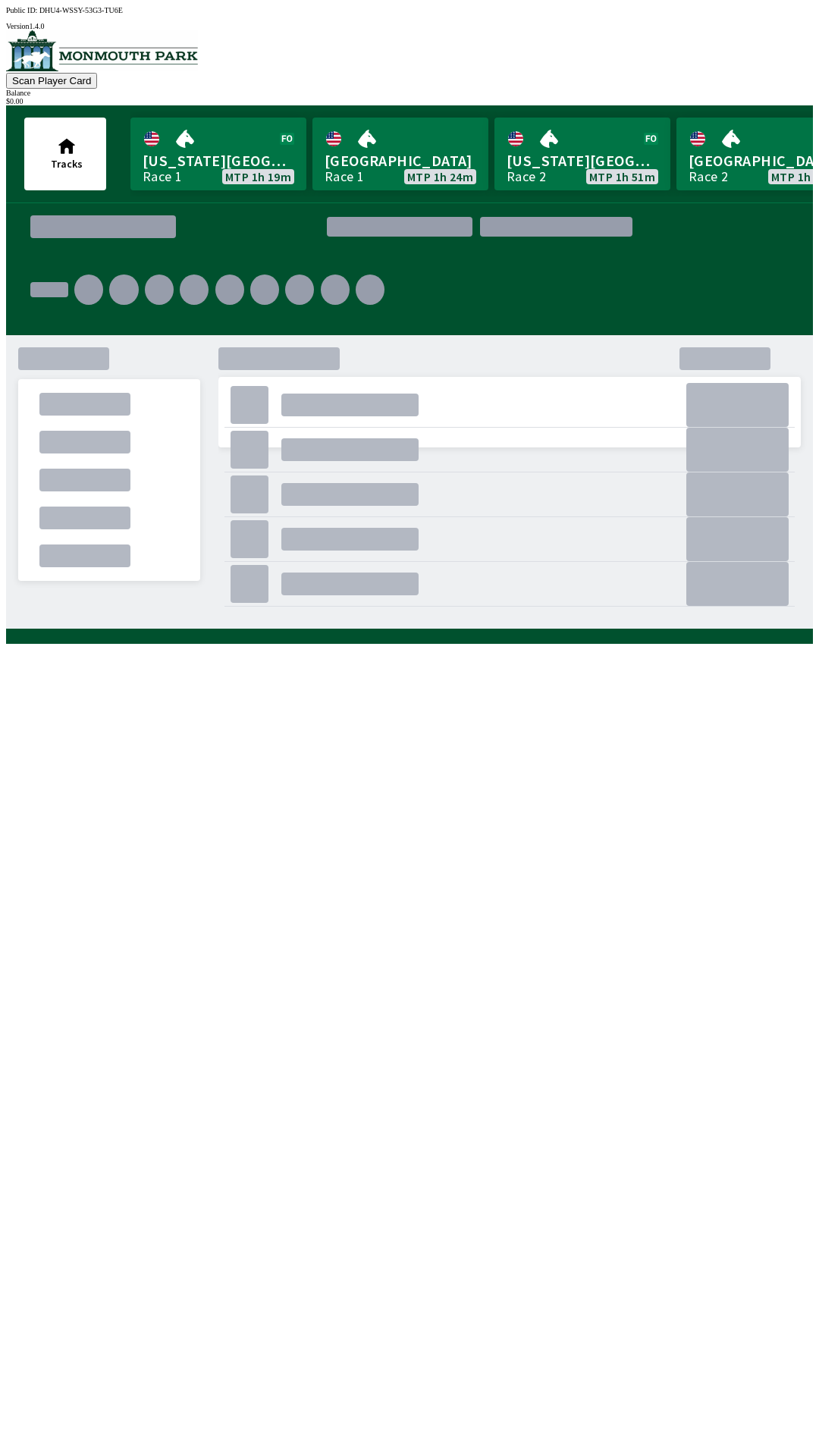  What do you see at coordinates (409, 26) in the screenshot?
I see `div: Version 1.4.0` at bounding box center [409, 26].